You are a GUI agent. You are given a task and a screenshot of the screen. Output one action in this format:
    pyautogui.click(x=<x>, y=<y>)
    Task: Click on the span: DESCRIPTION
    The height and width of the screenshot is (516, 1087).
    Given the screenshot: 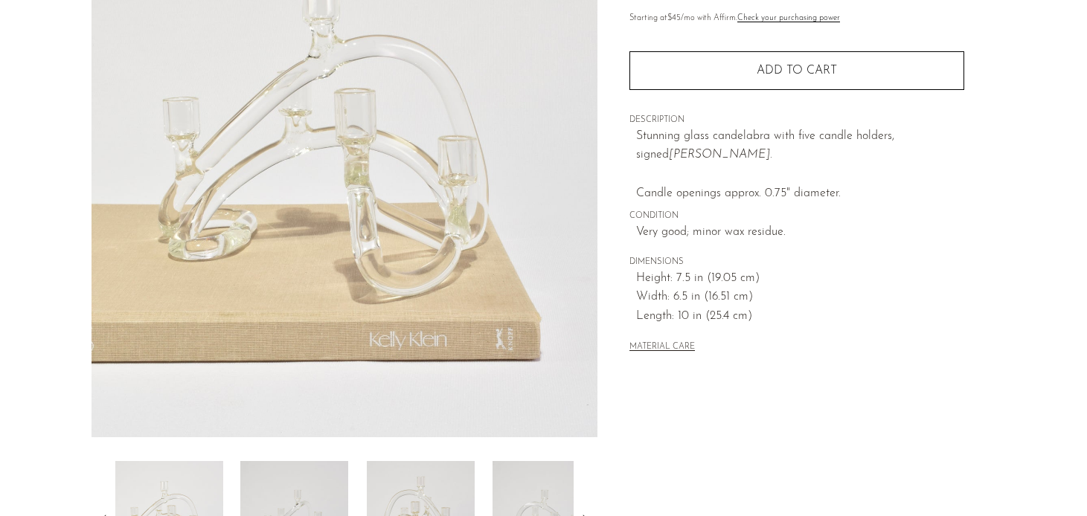 What is the action you would take?
    pyautogui.click(x=797, y=121)
    